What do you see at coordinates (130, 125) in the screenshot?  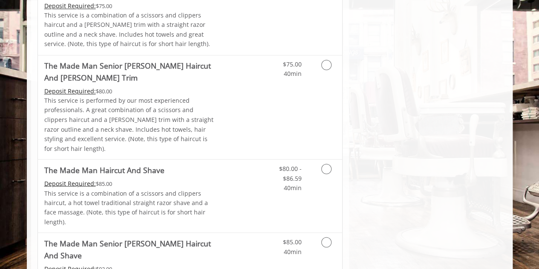 I see `p: This service is performed by our most experienced professionals. A great combination of a scissor...` at bounding box center [130, 125].